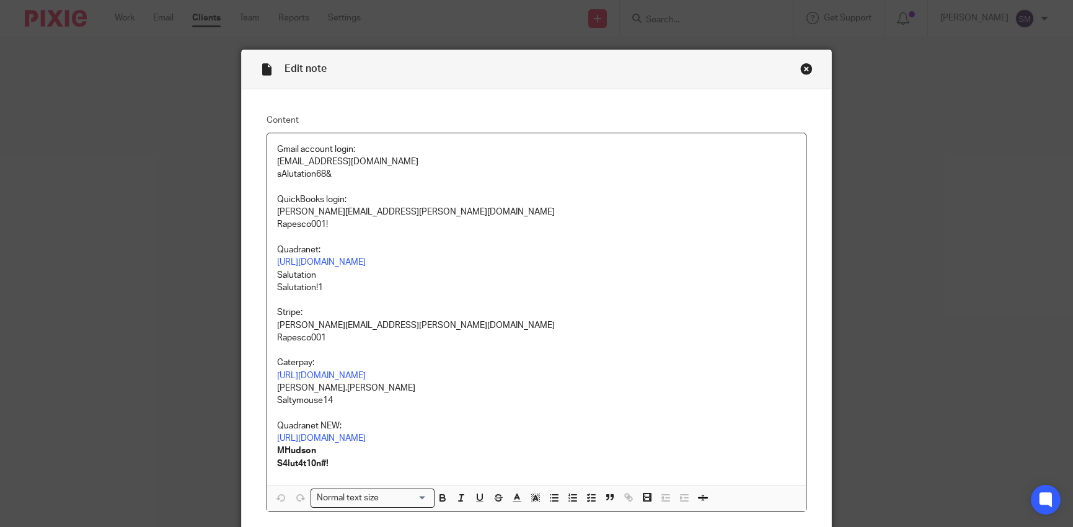 The width and height of the screenshot is (1073, 527). Describe the element at coordinates (536, 174) in the screenshot. I see `p: sAlutation68&` at that location.